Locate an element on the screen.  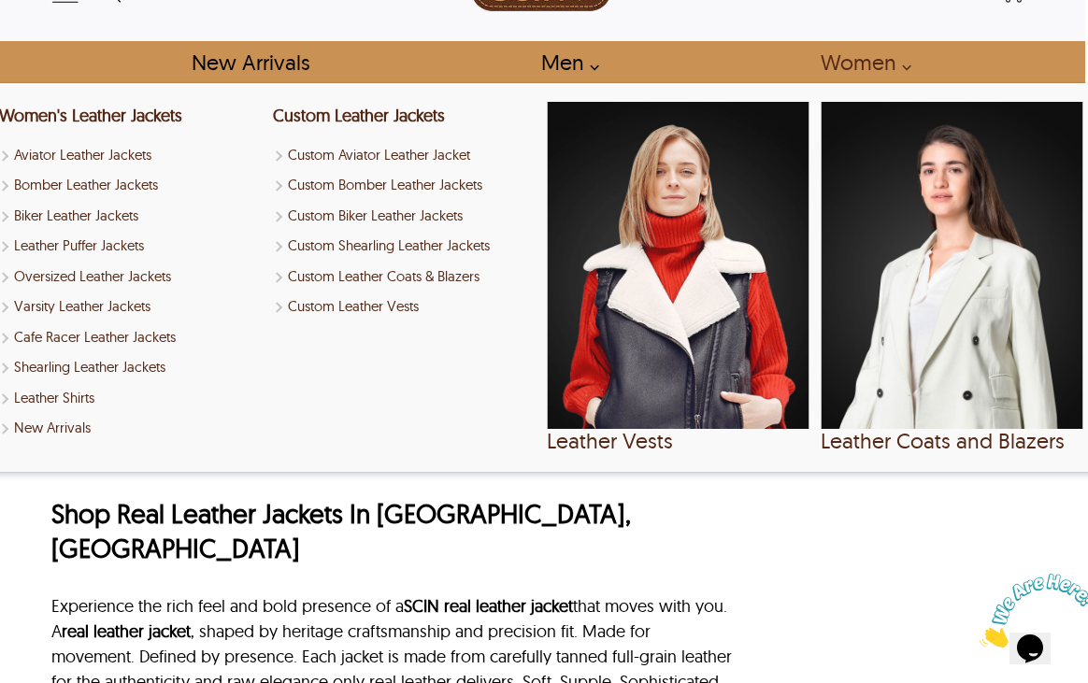
div: Leather Vests is located at coordinates (678, 440).